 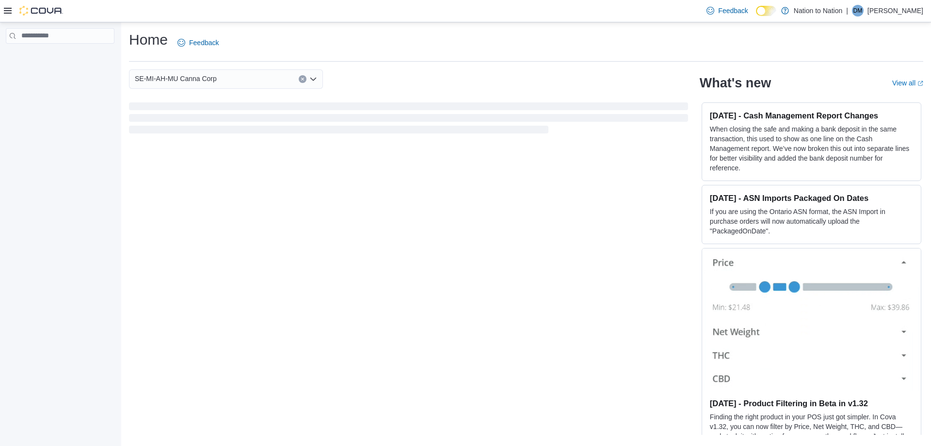 What do you see at coordinates (811, 148) in the screenshot?
I see `p: When closing the safe and making a bank deposit in the same transaction, this used to show as one...` at bounding box center [811, 148].